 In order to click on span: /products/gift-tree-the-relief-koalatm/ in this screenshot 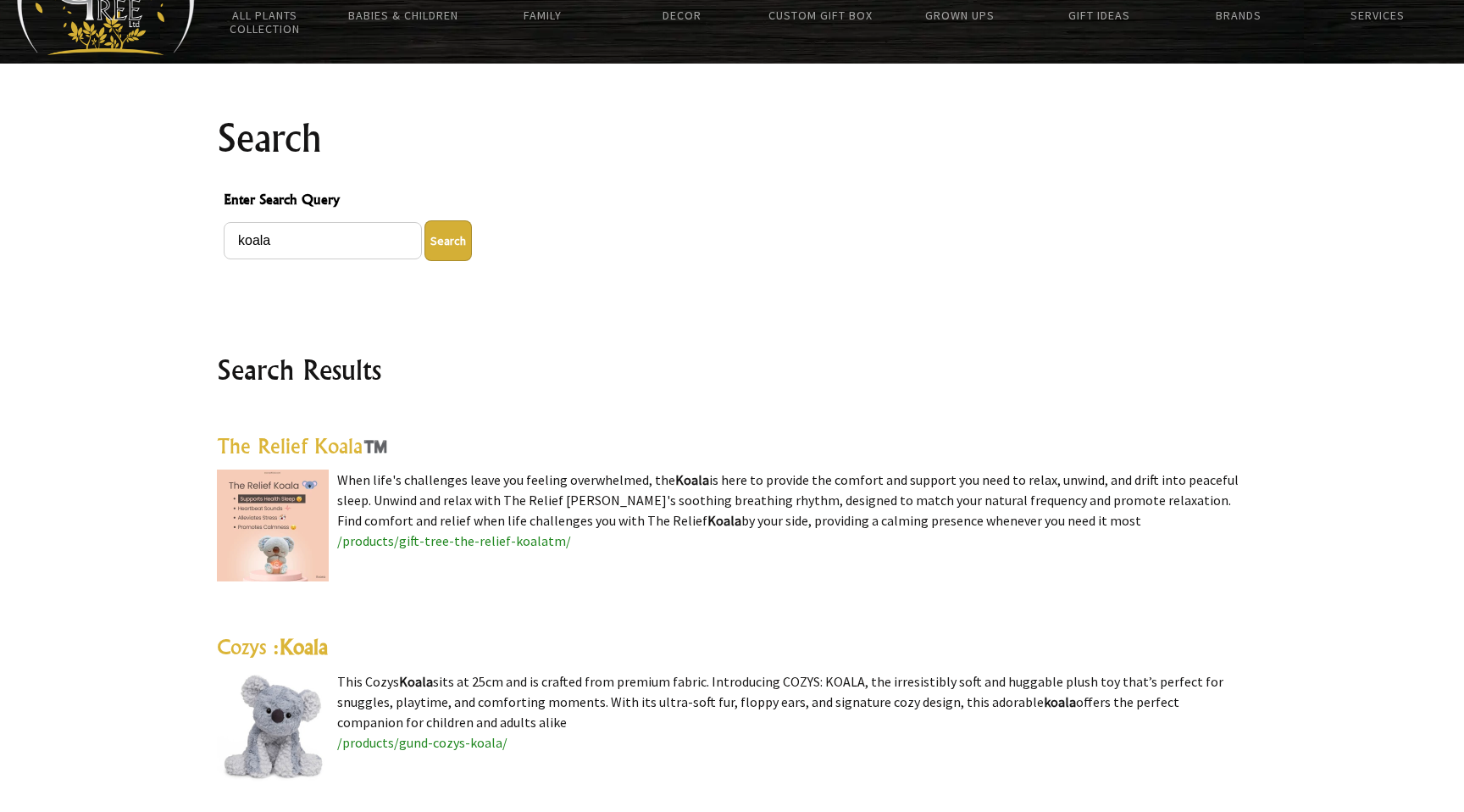, I will do `click(454, 541)`.